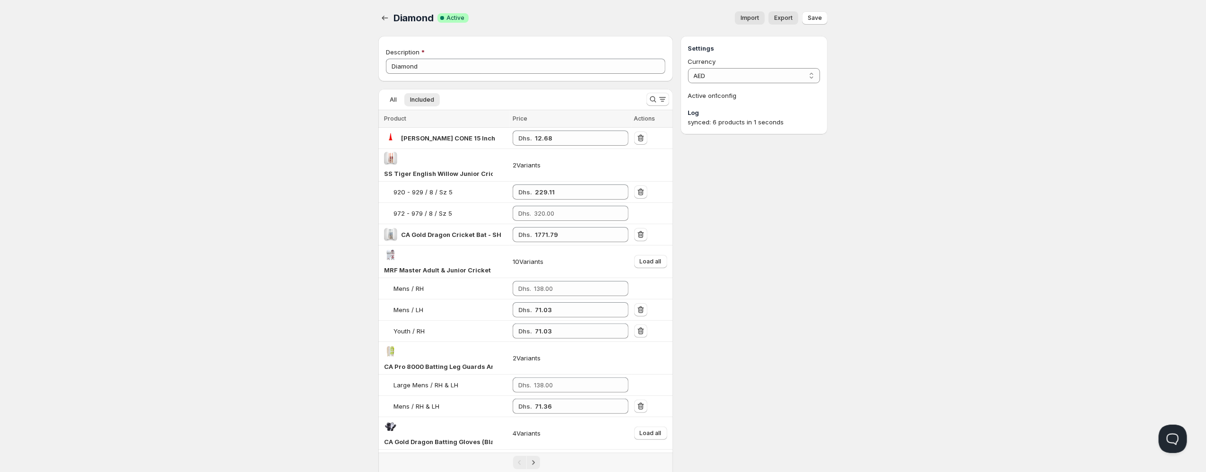 The image size is (1206, 472). Describe the element at coordinates (575, 235) in the screenshot. I see `input: 2380.00` at that location.